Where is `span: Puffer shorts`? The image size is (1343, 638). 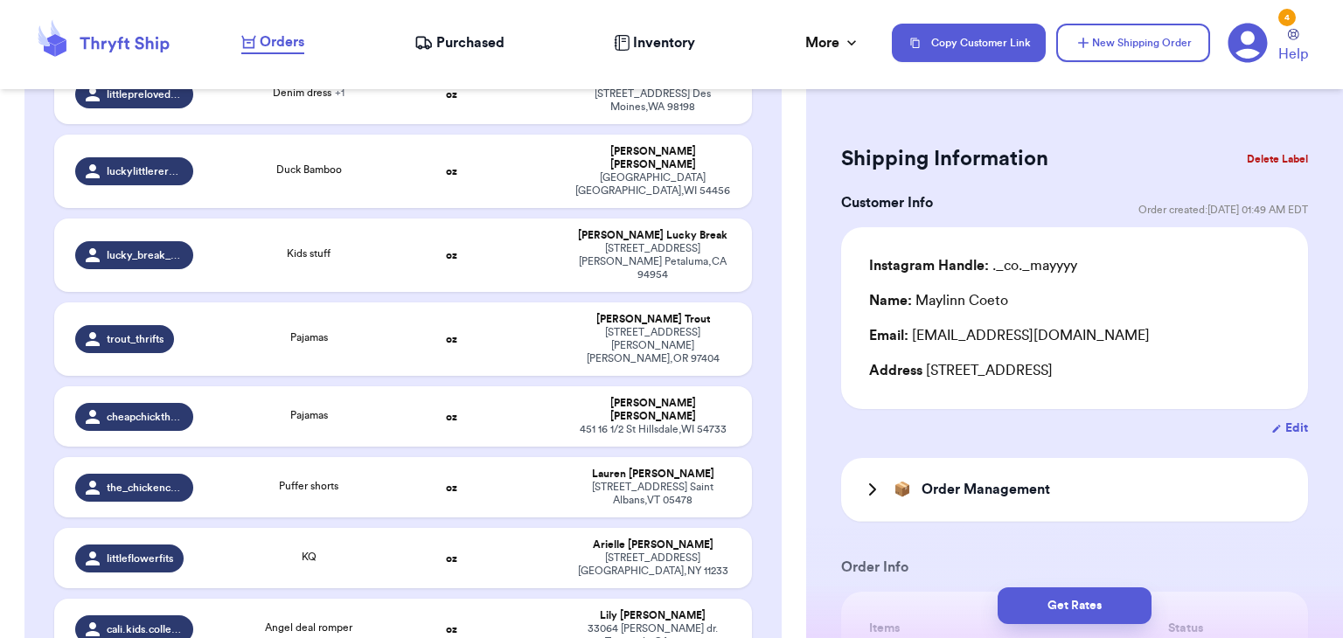
span: Puffer shorts is located at coordinates (309, 486).